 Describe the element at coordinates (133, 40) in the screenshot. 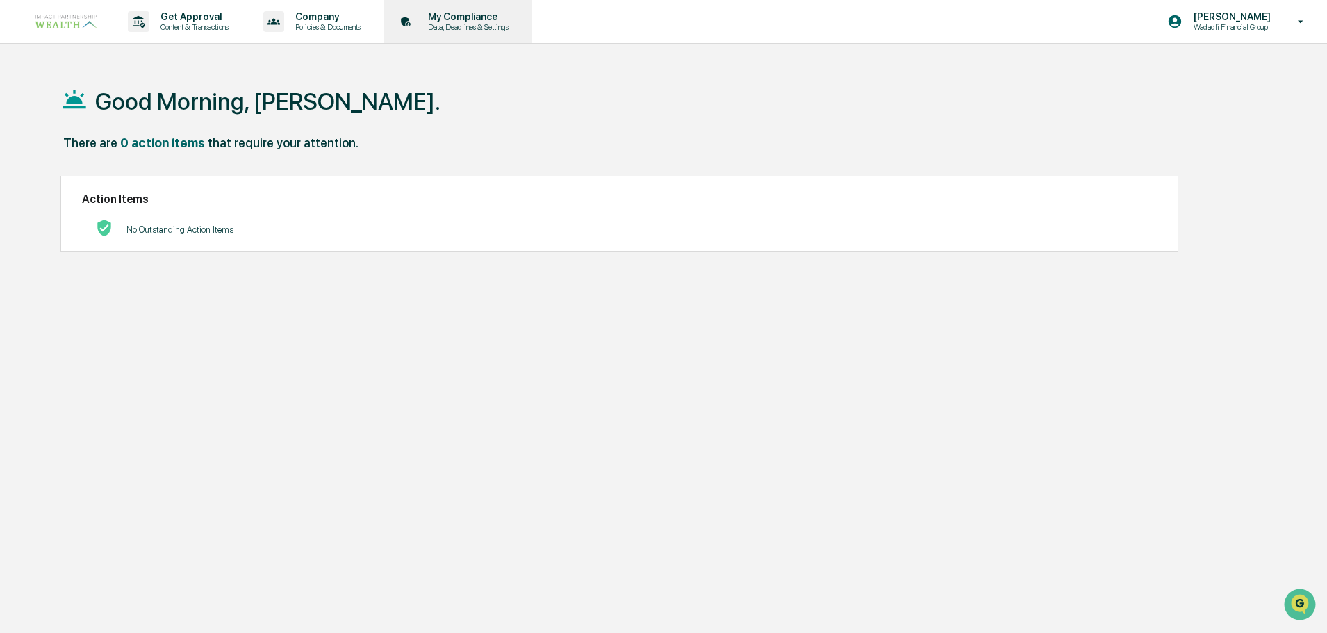

I see `p: How can we help?` at that location.